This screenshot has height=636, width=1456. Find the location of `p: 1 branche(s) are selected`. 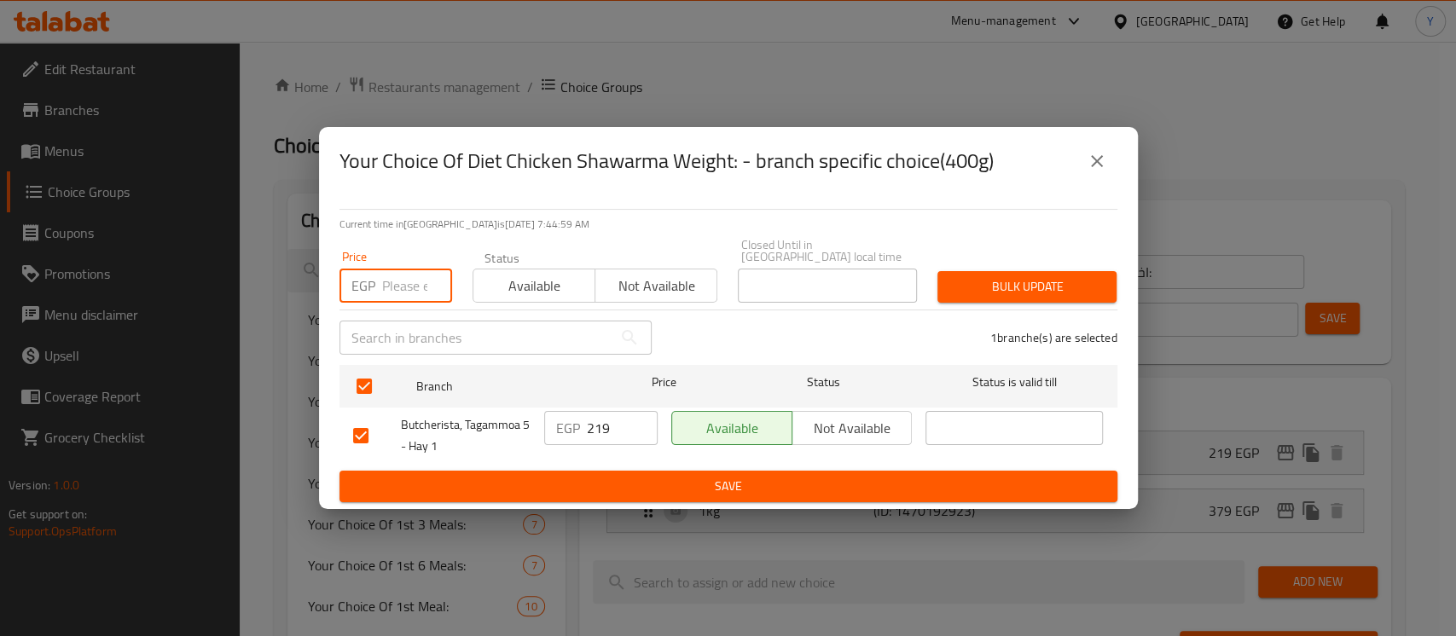

p: 1 branche(s) are selected is located at coordinates (1054, 338).